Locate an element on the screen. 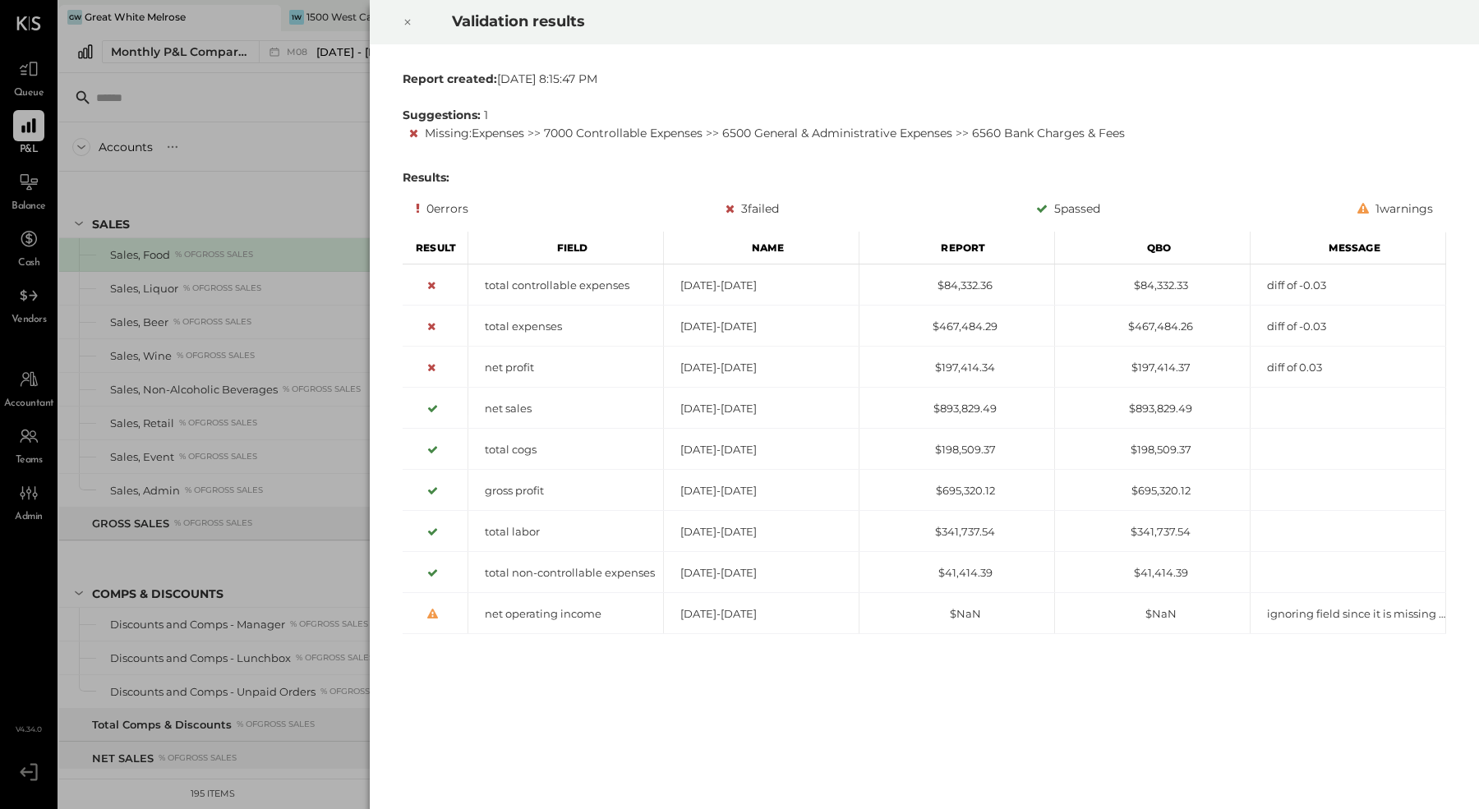  div: Field is located at coordinates (566, 248).